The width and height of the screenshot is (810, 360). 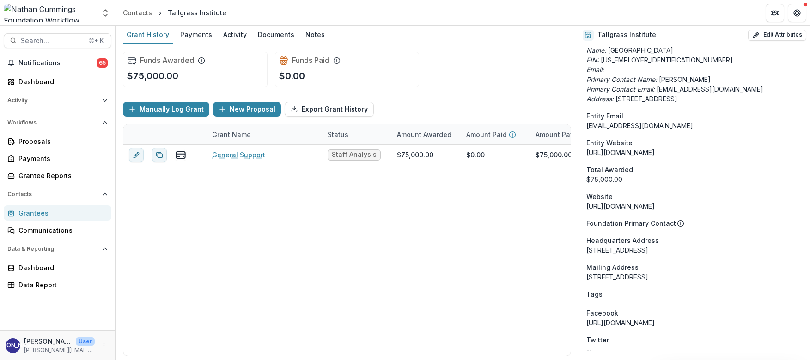 What do you see at coordinates (357, 134) in the screenshot?
I see `div: Status` at bounding box center [357, 134].